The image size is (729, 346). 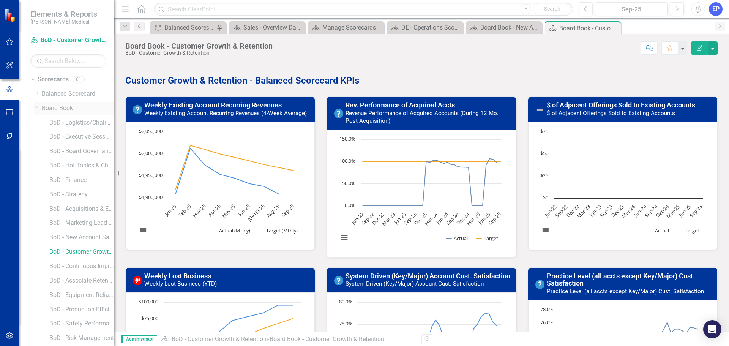 I want to click on text: Feb-25, so click(x=185, y=210).